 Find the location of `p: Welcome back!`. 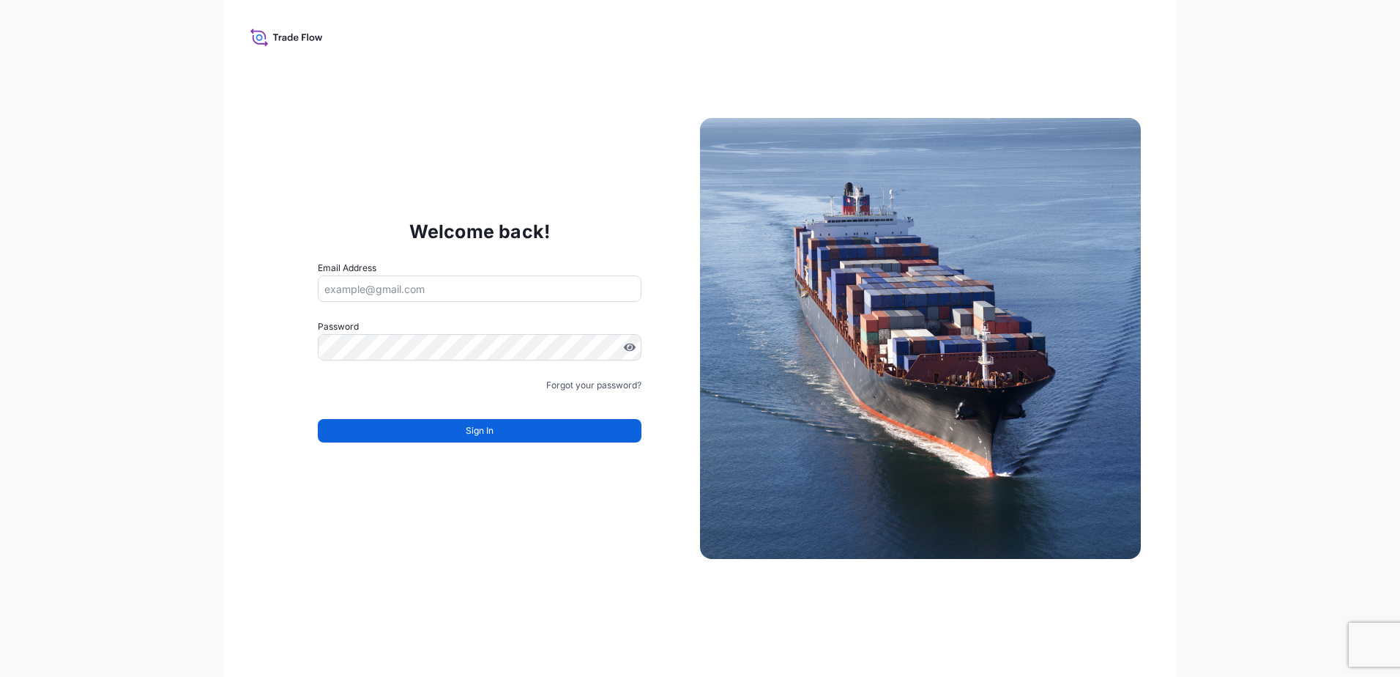

p: Welcome back! is located at coordinates (480, 231).